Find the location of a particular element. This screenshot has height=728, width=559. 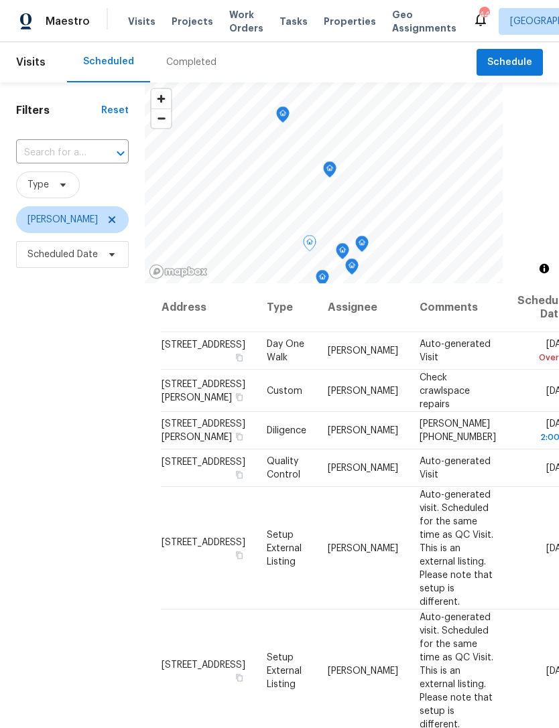

span: Zoom out is located at coordinates (161, 119).